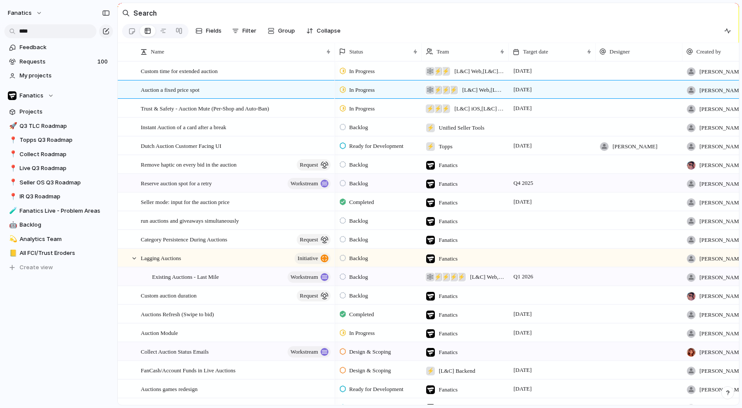 Image resolution: width=742 pixels, height=408 pixels. I want to click on span: Requests, so click(57, 62).